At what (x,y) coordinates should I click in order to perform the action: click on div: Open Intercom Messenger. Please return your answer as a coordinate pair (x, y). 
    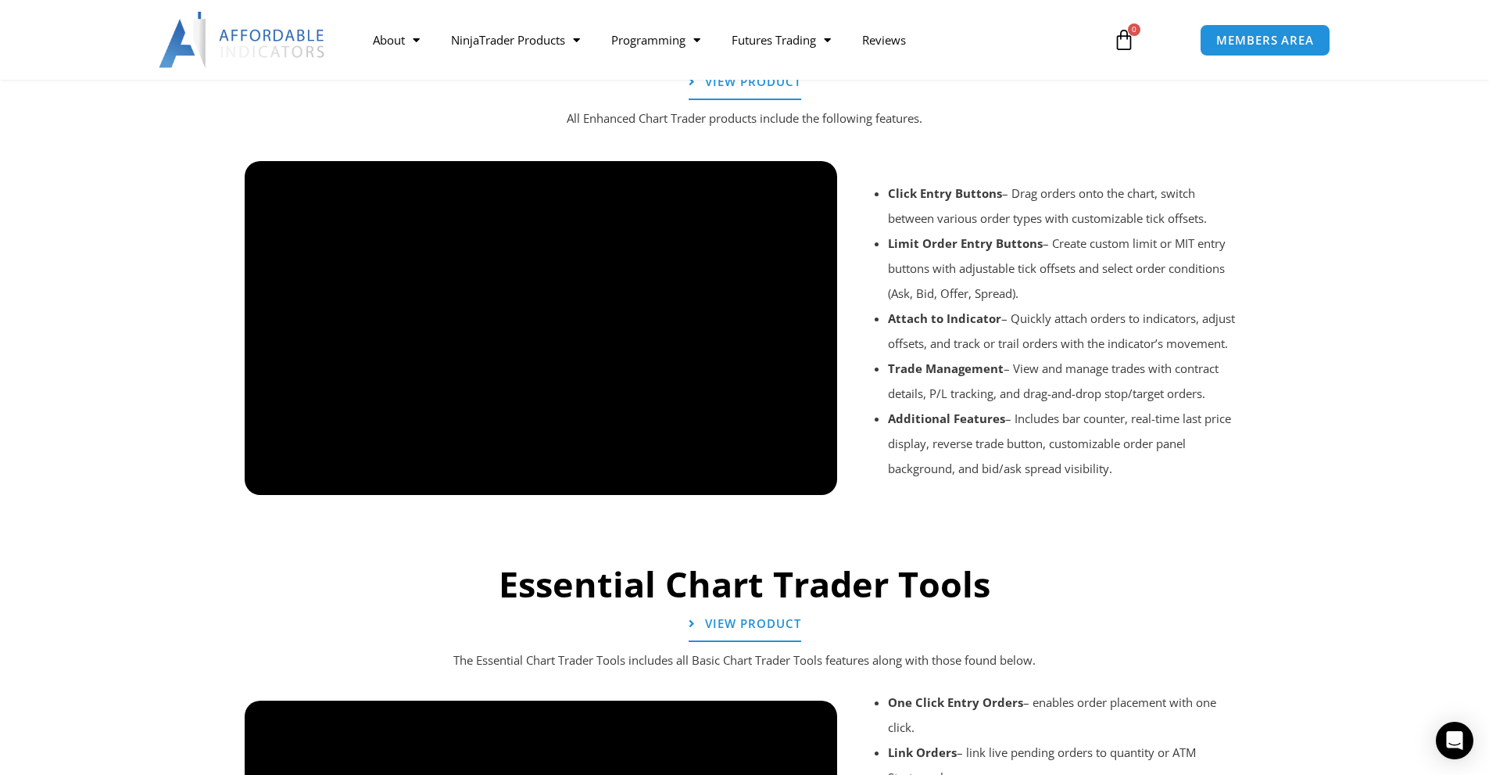
    Looking at the image, I should click on (1455, 740).